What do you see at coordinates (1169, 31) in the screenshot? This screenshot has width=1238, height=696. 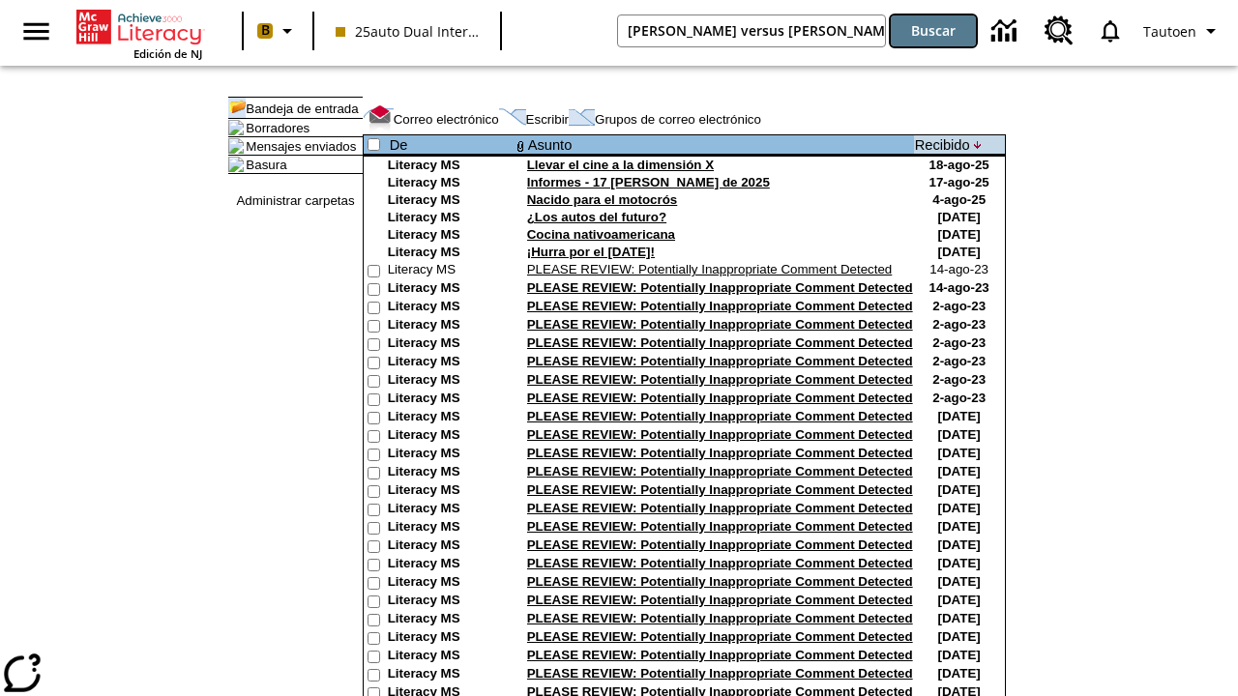 I see `span: Tautoen` at bounding box center [1169, 31].